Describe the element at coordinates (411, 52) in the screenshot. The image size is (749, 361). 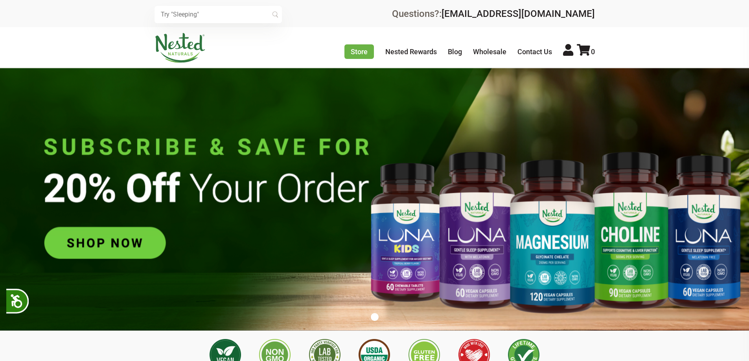
I see `a: Nested Rewards` at that location.